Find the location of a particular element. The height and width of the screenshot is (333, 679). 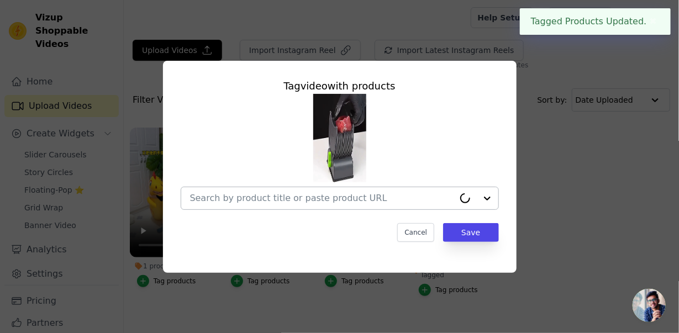

button: Close is located at coordinates (653, 22).